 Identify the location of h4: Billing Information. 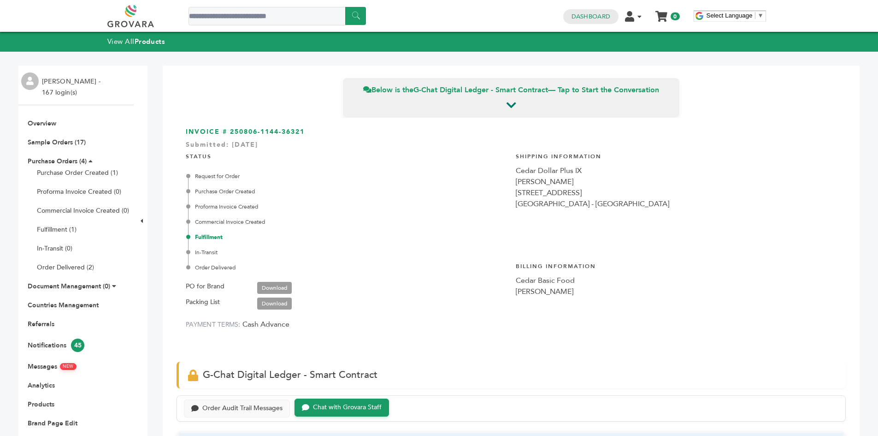
(676, 265).